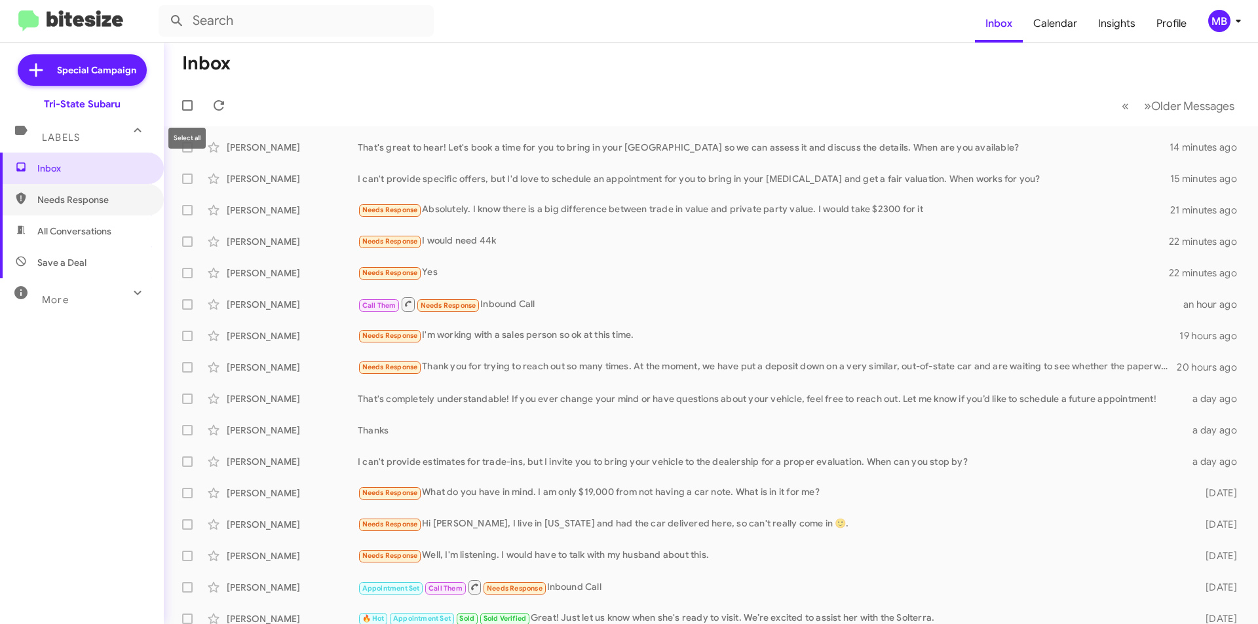  Describe the element at coordinates (1219, 21) in the screenshot. I see `div: MB` at that location.